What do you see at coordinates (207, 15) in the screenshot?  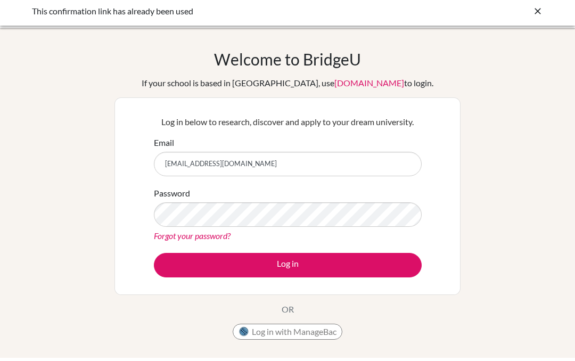 I see `div: This confirmation link has already been used` at bounding box center [207, 15].